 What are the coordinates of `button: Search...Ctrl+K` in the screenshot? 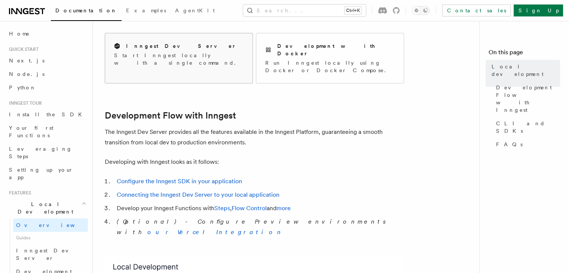 It's located at (305, 10).